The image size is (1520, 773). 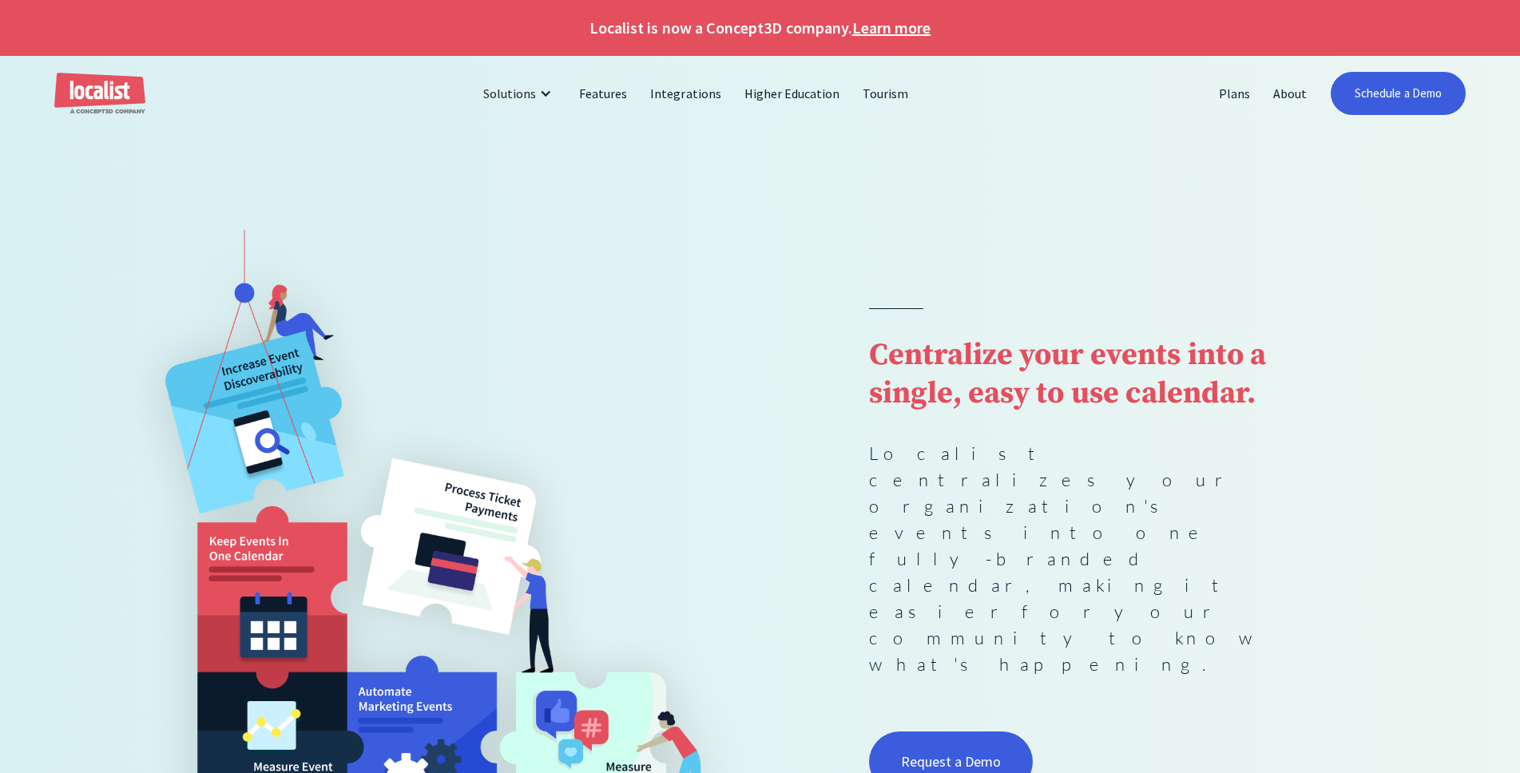 What do you see at coordinates (792, 93) in the screenshot?
I see `a: Higher Education` at bounding box center [792, 93].